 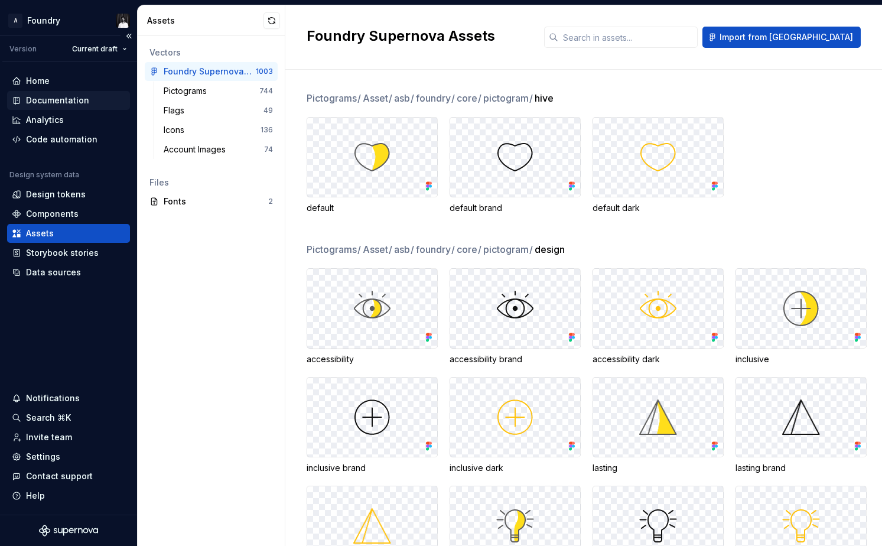 What do you see at coordinates (69, 194) in the screenshot?
I see `a: Design tokens` at bounding box center [69, 194].